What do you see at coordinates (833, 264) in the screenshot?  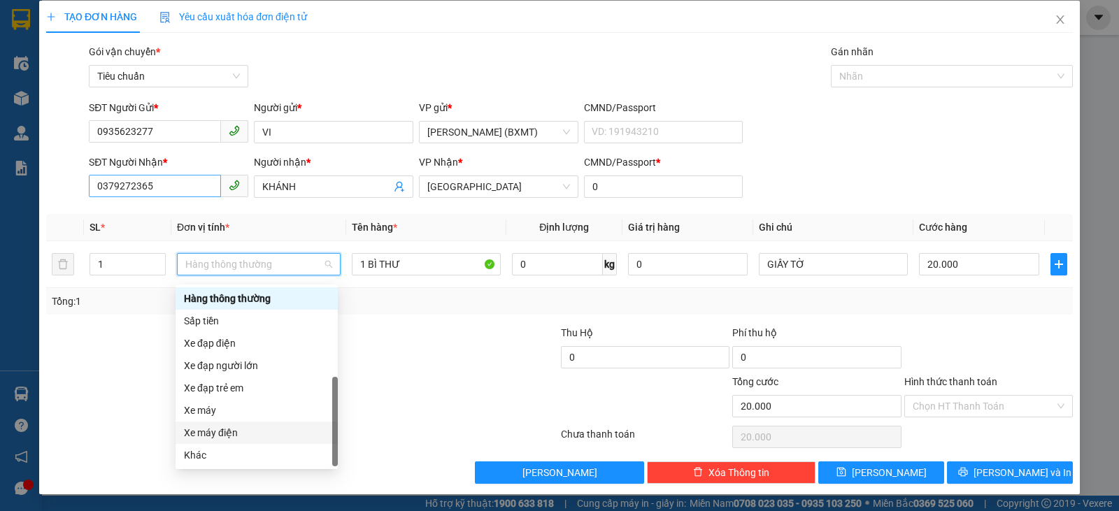 I see `input: Ghi Chú` at bounding box center [833, 264].